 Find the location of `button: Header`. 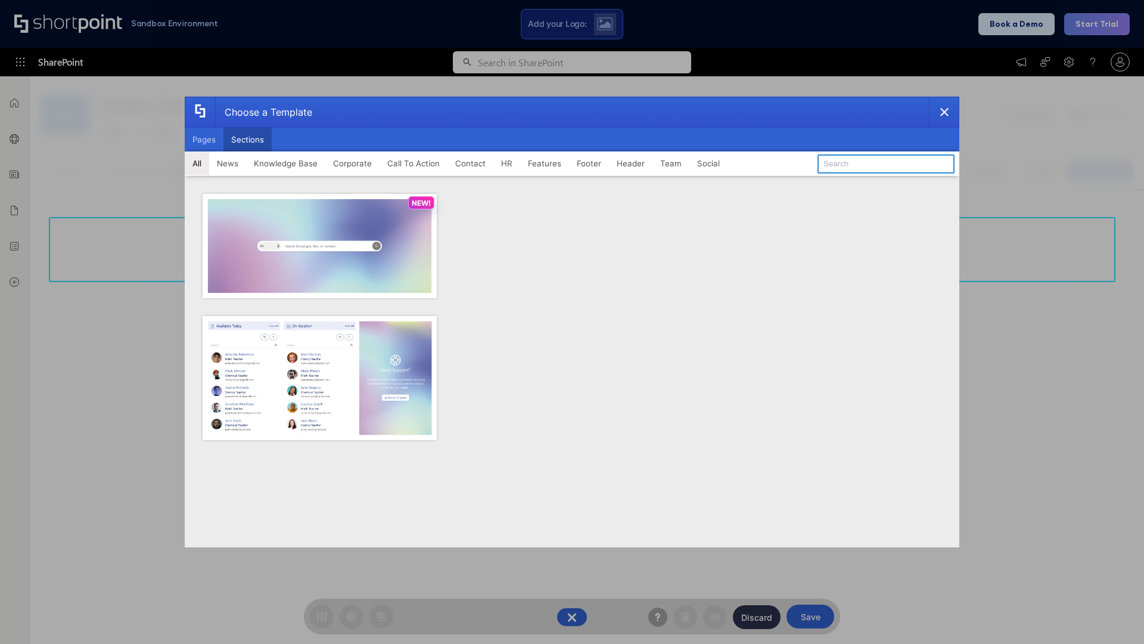

button: Header is located at coordinates (631, 163).